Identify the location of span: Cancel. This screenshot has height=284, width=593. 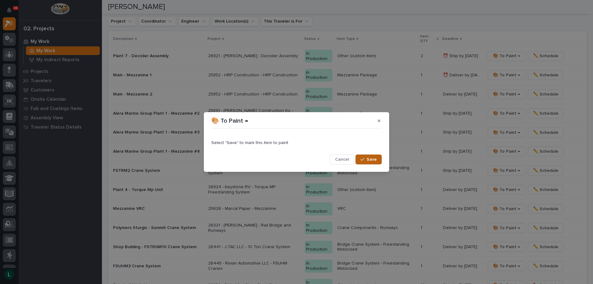
(342, 159).